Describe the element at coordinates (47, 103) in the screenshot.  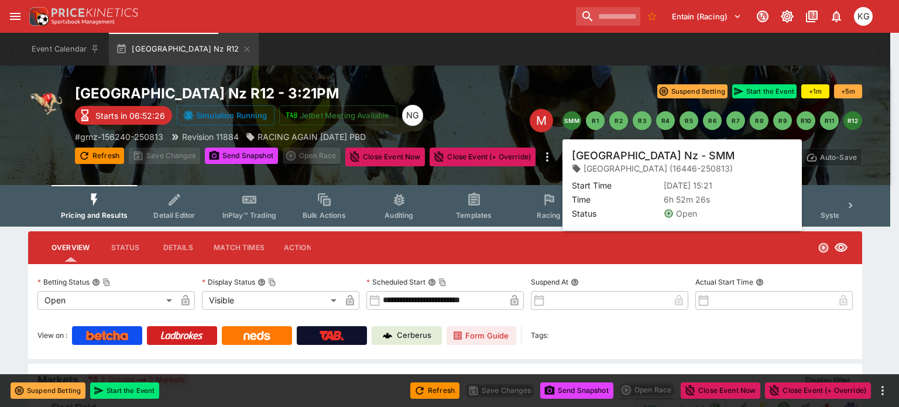
I see `img: greyhound_racing.png` at that location.